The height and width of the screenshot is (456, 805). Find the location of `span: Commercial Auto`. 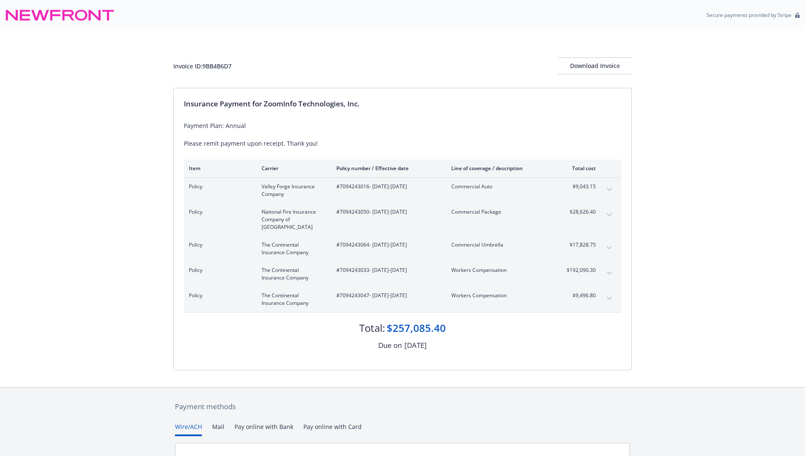

span: Commercial Auto is located at coordinates (501, 187).